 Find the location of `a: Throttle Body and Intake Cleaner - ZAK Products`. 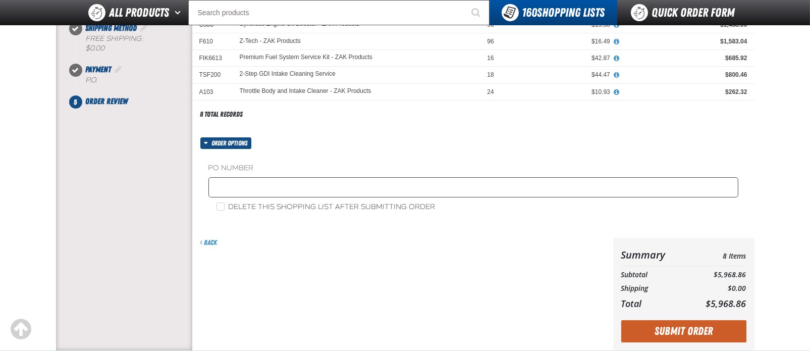

a: Throttle Body and Intake Cleaner - ZAK Products is located at coordinates (305, 91).